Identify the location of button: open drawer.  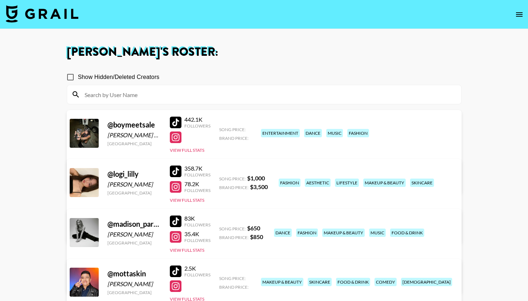
(519, 15).